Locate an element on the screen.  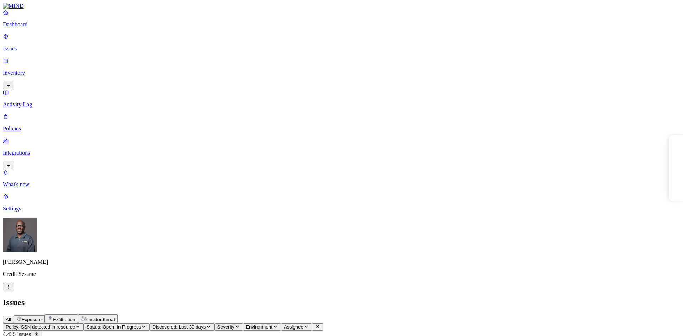
p: Issues is located at coordinates (342, 49).